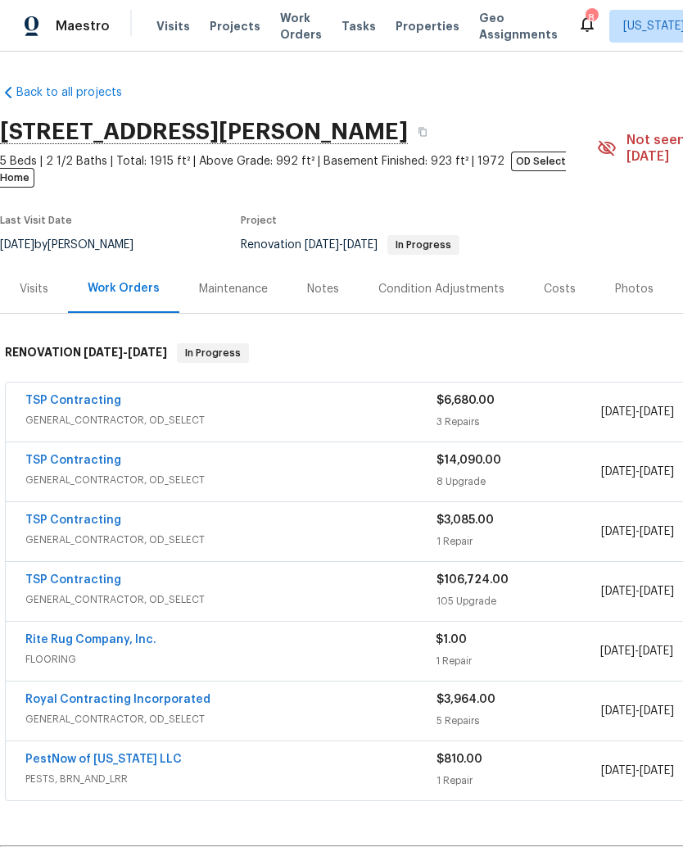  Describe the element at coordinates (466, 700) in the screenshot. I see `span: $3,964.00` at that location.